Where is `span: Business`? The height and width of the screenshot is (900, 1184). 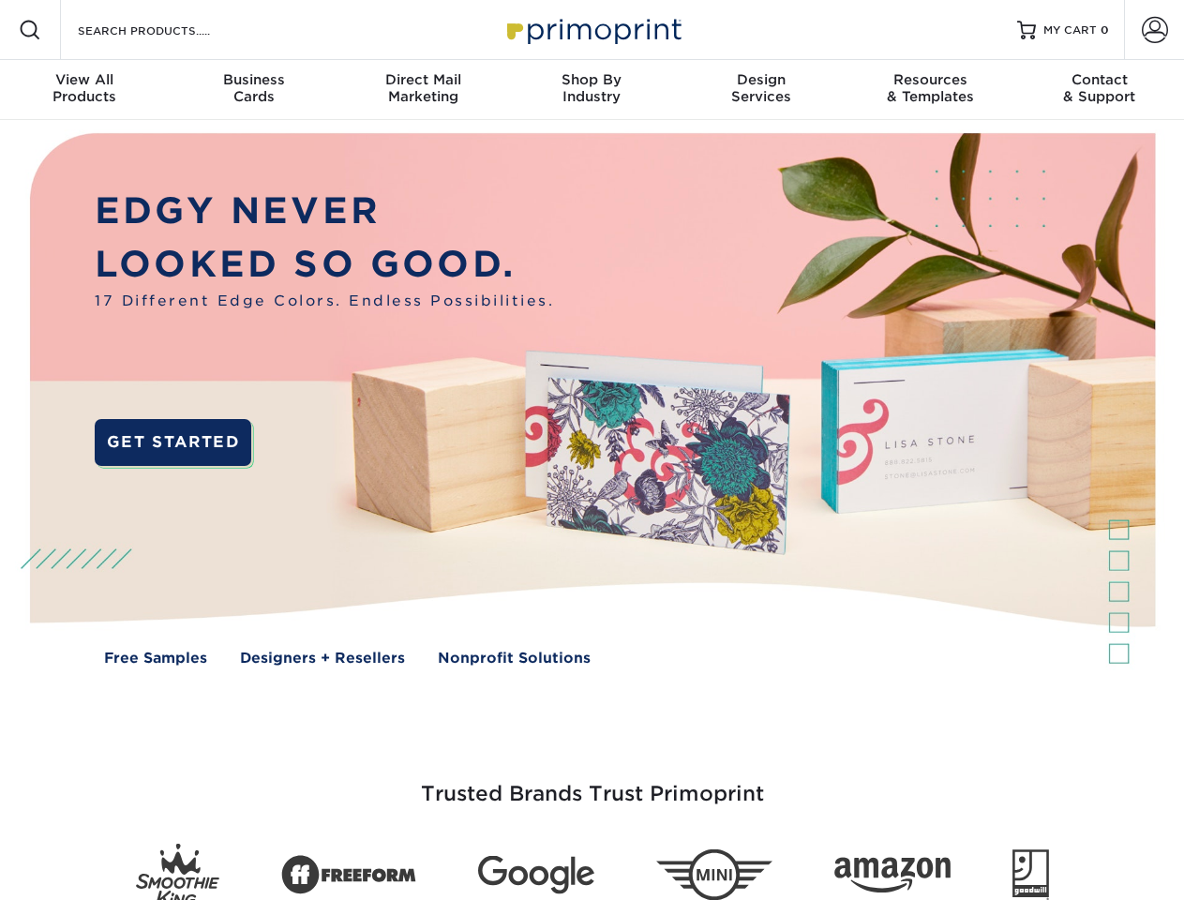 span: Business is located at coordinates (253, 80).